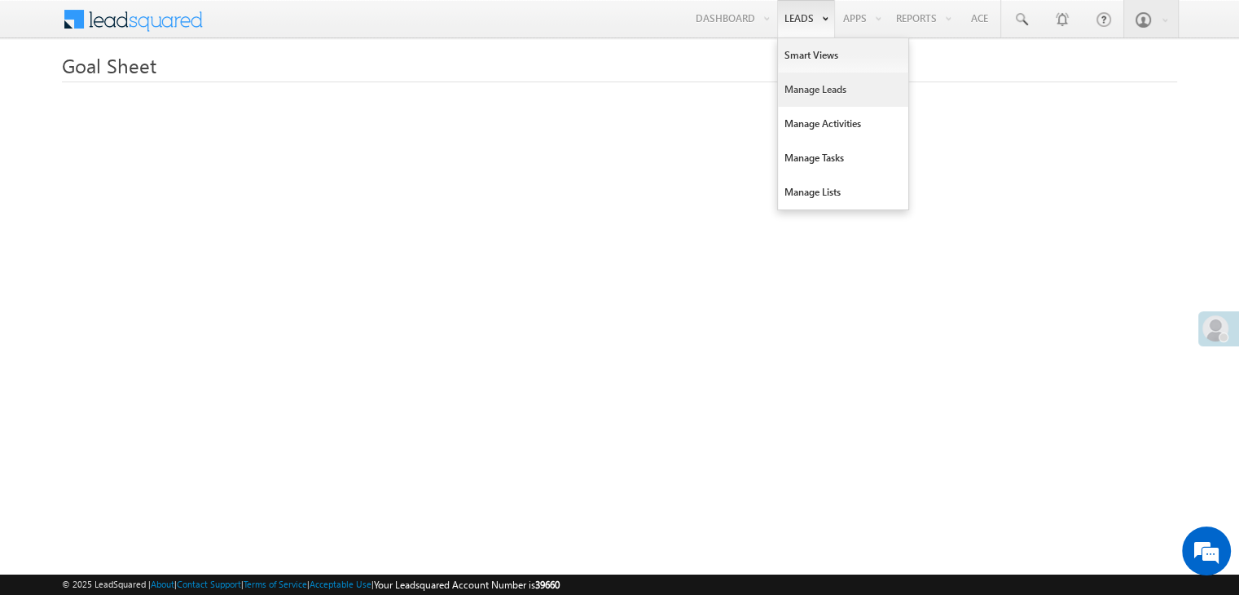 The height and width of the screenshot is (595, 1239). I want to click on em: Start Chat, so click(258, 478).